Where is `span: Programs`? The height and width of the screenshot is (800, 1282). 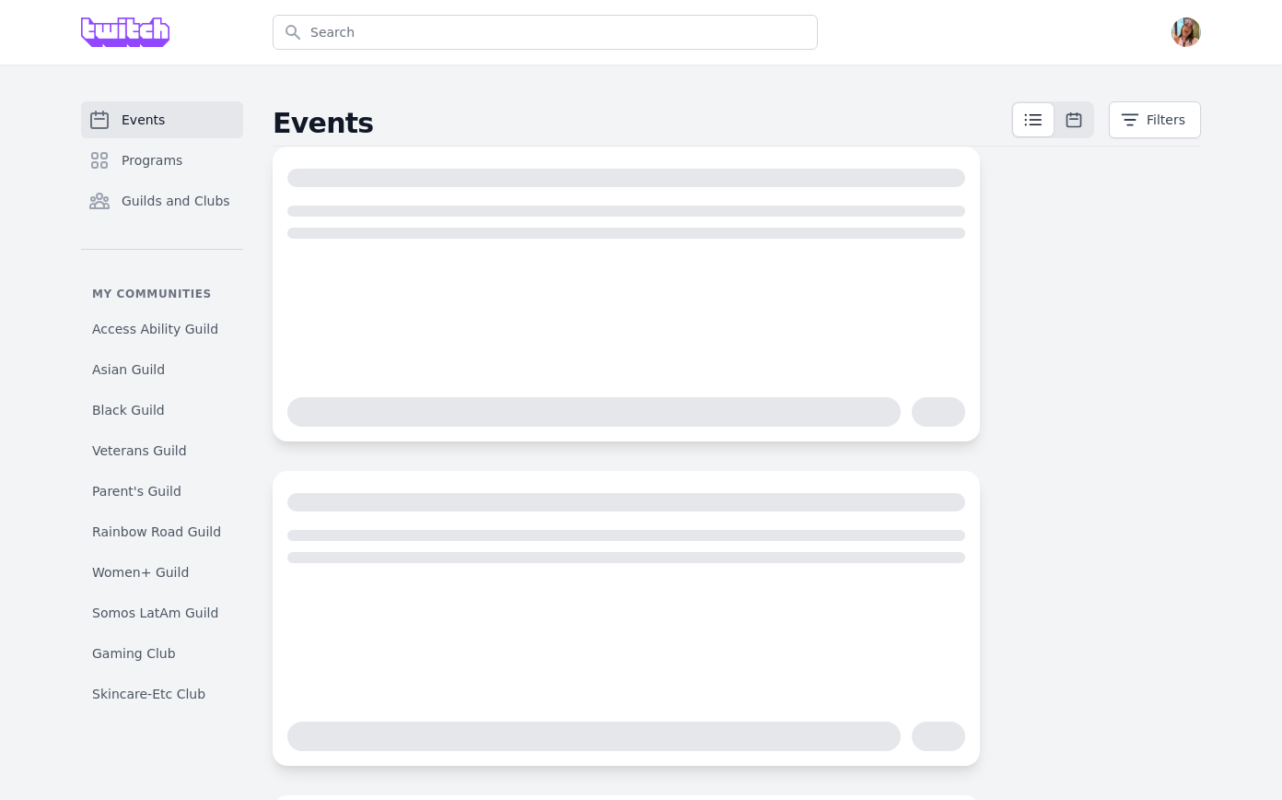
span: Programs is located at coordinates (152, 160).